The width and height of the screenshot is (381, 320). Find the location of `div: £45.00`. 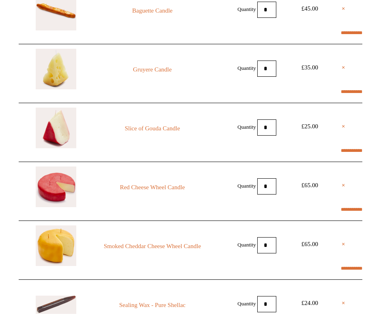

div: £45.00 is located at coordinates (310, 9).